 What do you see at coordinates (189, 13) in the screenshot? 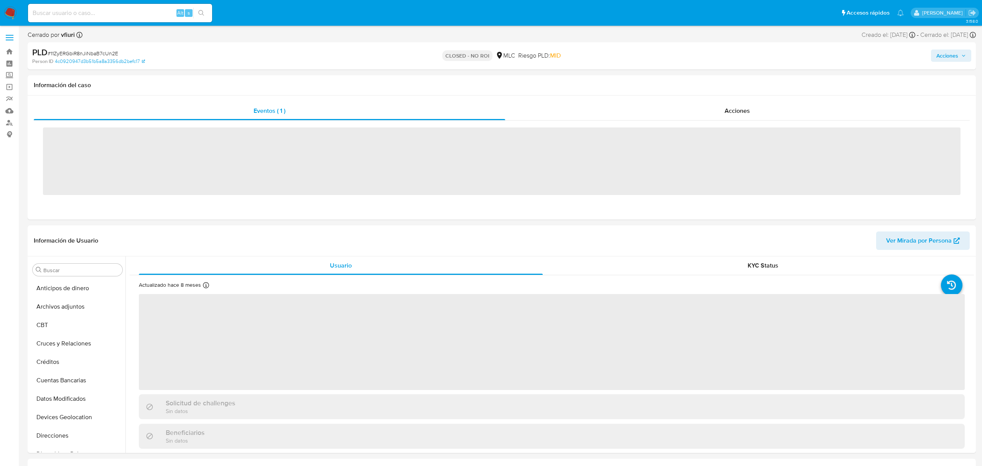
I see `span: s` at bounding box center [189, 13].